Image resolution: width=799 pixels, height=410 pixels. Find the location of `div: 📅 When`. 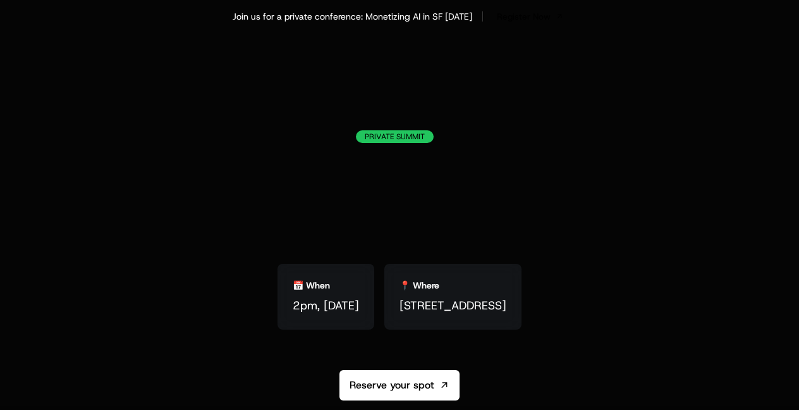

div: 📅 When is located at coordinates (311, 285).